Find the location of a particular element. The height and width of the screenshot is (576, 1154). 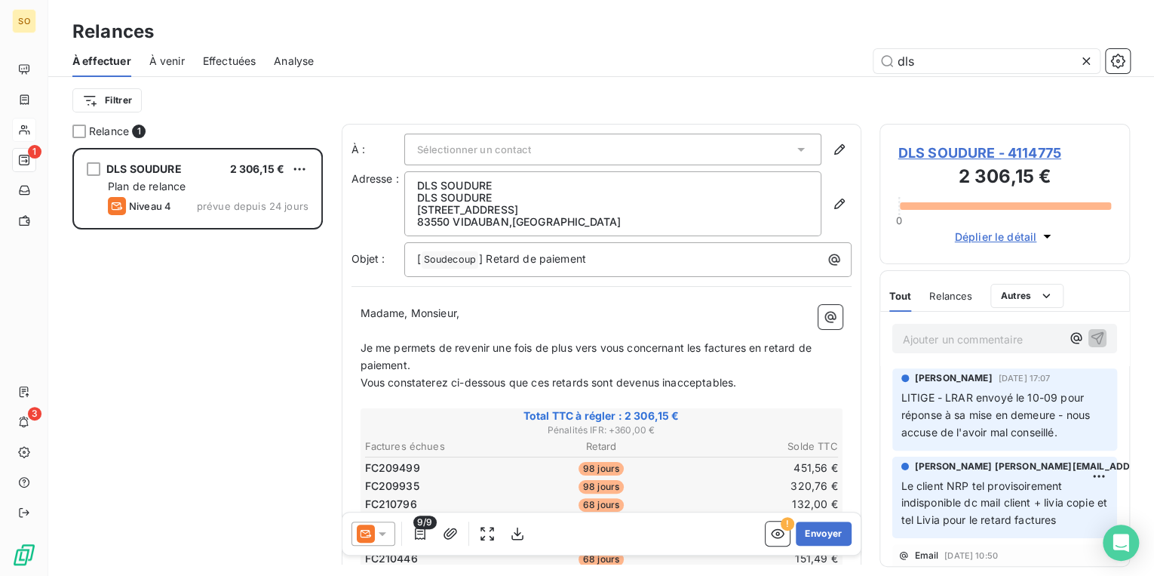

span: Vous constaterez ci-dessous que ces retards sont devenus inacceptables. is located at coordinates (549, 382).